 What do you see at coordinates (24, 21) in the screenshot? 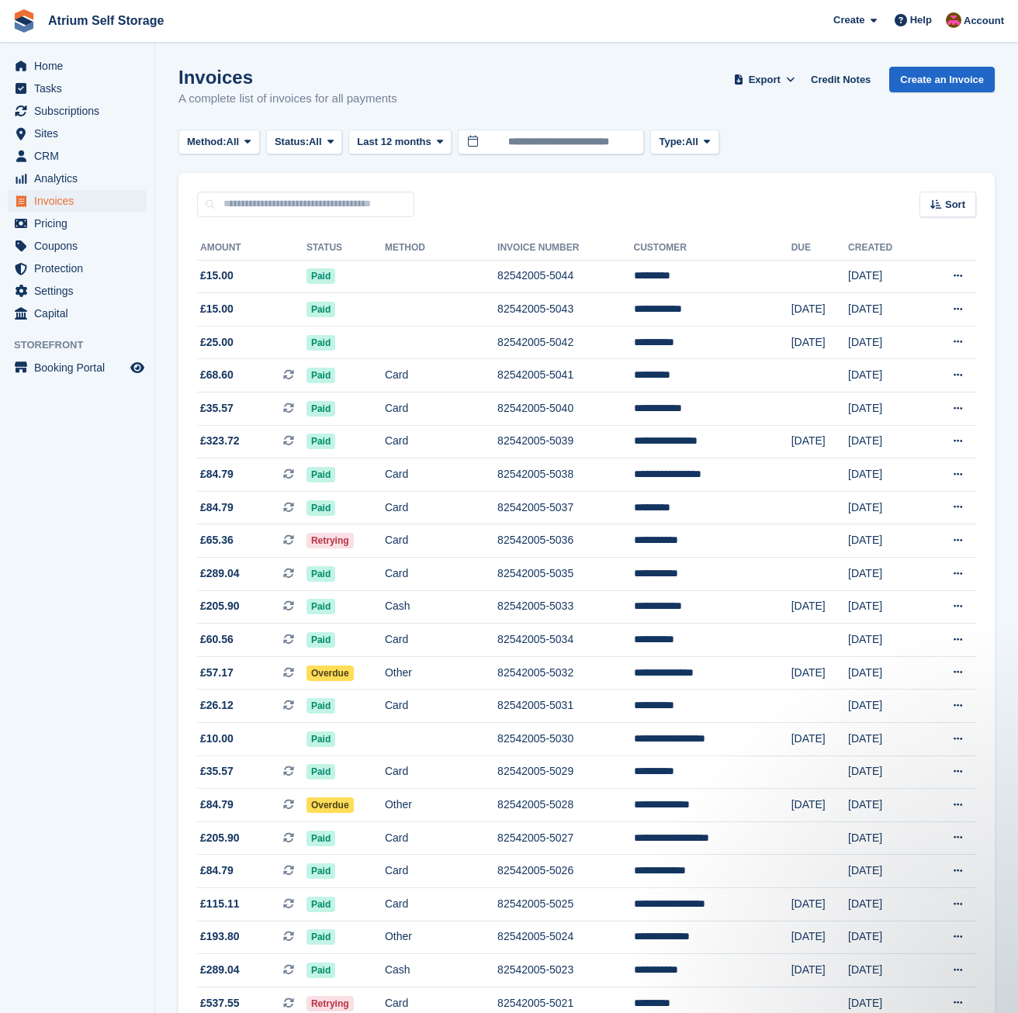
I see `img: stora-icon-8386f47178a22dfd0bd8f6a31ec36ba5ce8667c1dd55bd0f319d3a0aa187defe.svg` at bounding box center [24, 21].